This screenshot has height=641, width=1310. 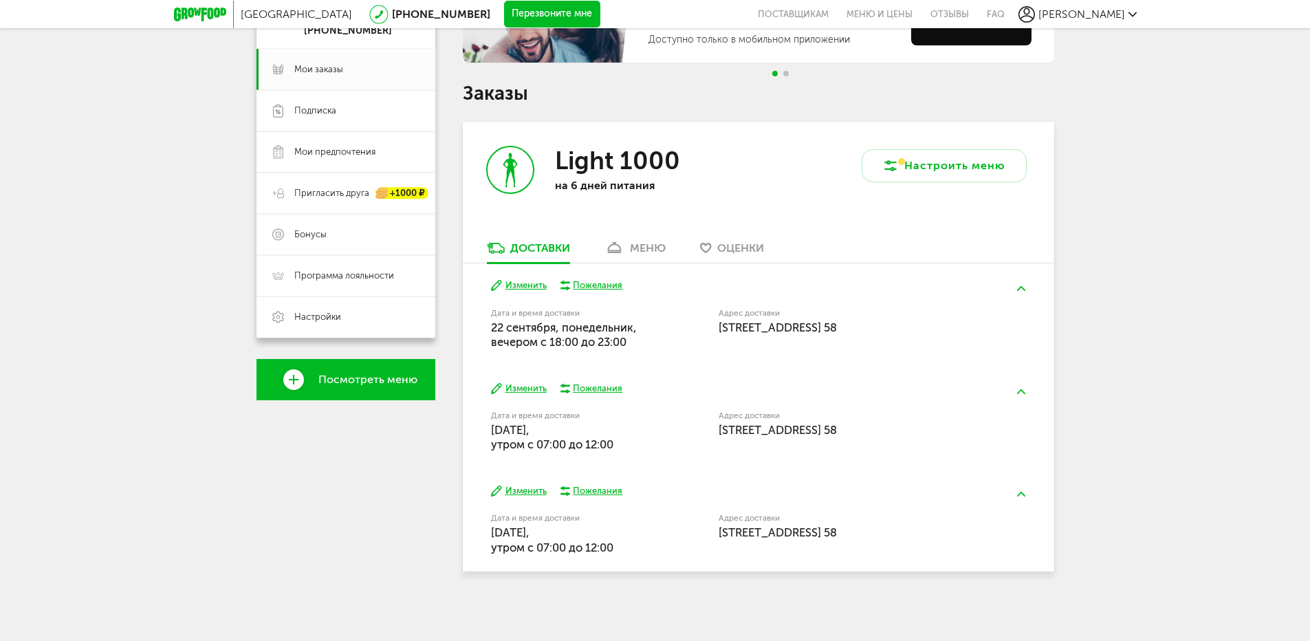 What do you see at coordinates (786, 74) in the screenshot?
I see `span: Go to slide 2` at bounding box center [786, 74].